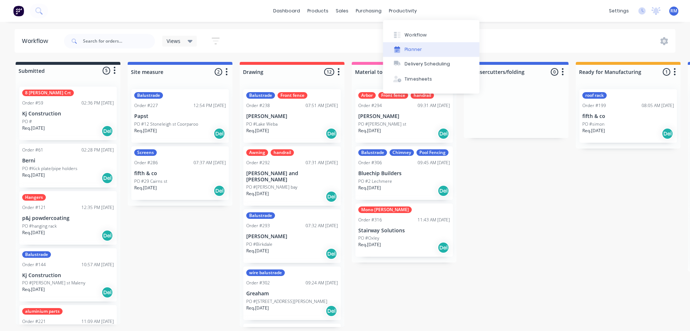 This screenshot has height=331, width=690. Describe the element at coordinates (27, 122) in the screenshot. I see `p: PO #` at that location.